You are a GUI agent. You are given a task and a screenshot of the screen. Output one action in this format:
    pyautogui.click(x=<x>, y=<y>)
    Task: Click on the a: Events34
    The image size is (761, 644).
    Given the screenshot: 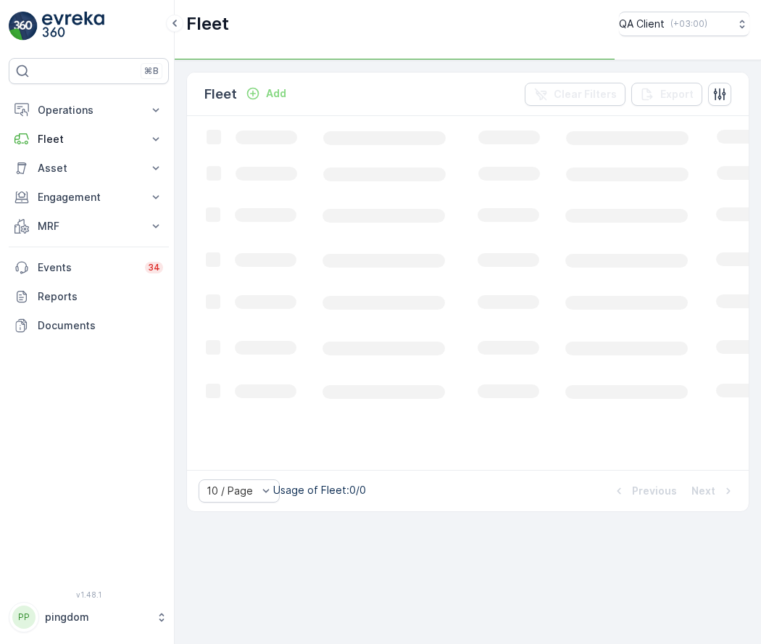 What is the action you would take?
    pyautogui.click(x=88, y=268)
    